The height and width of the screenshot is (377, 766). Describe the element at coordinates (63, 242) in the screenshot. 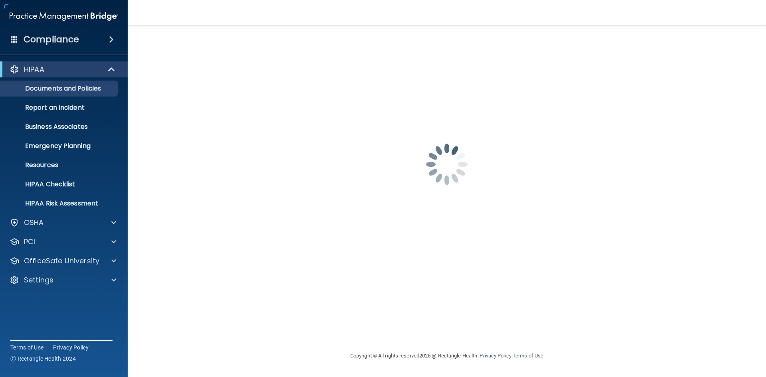

I see `a: PCI` at that location.